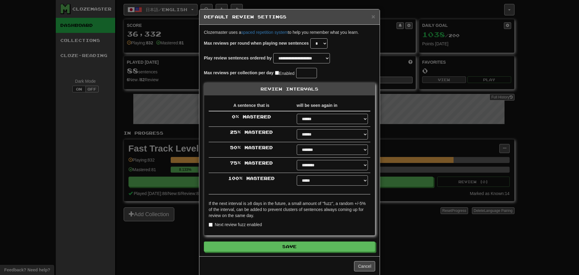 The width and height of the screenshot is (579, 275). Describe the element at coordinates (251, 132) in the screenshot. I see `label: 25 % Mastered` at that location.